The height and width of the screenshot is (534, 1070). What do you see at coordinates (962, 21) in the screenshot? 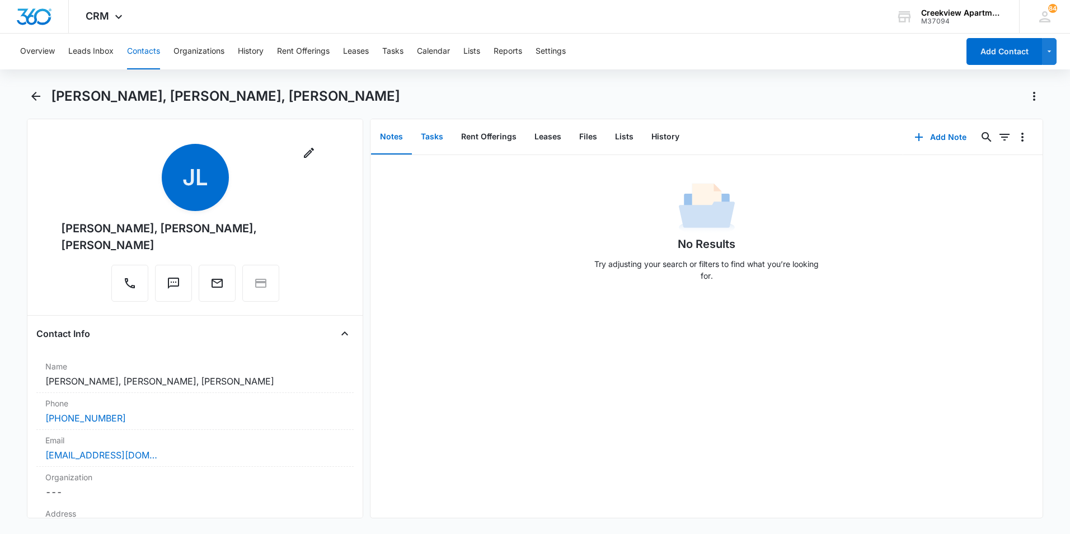
I see `div: account id` at bounding box center [962, 21].